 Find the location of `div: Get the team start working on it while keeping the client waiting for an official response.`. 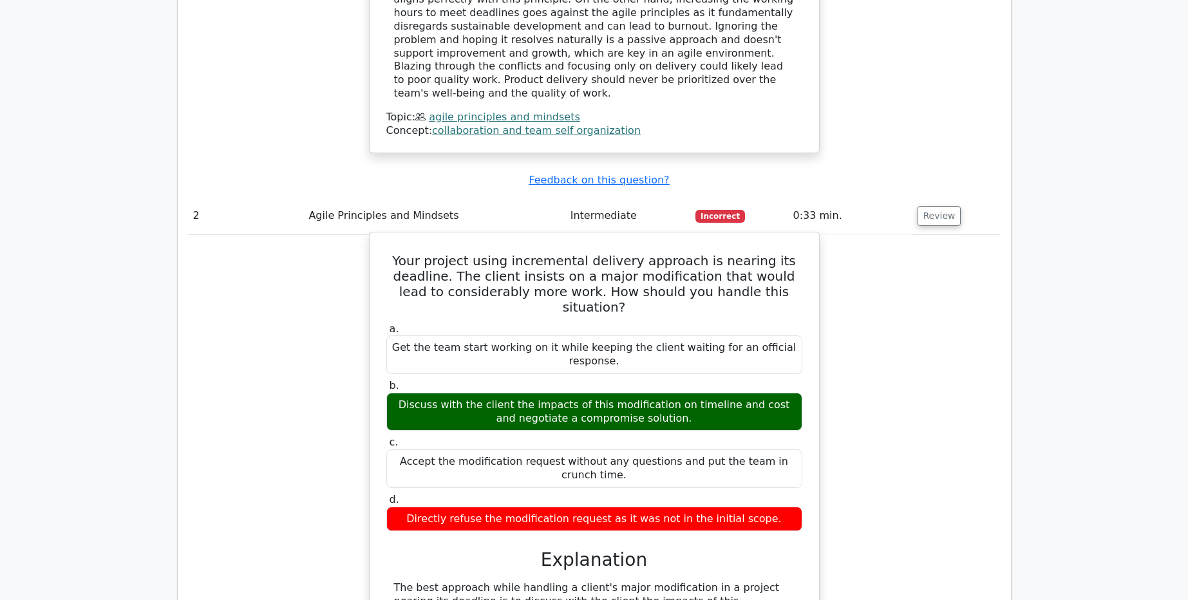

div: Get the team start working on it while keeping the client waiting for an official response. is located at coordinates (594, 355).